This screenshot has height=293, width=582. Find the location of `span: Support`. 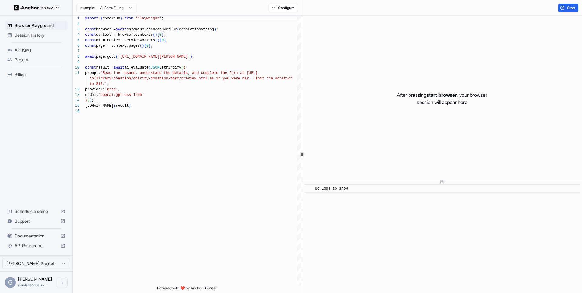

span: Support is located at coordinates (36, 221).